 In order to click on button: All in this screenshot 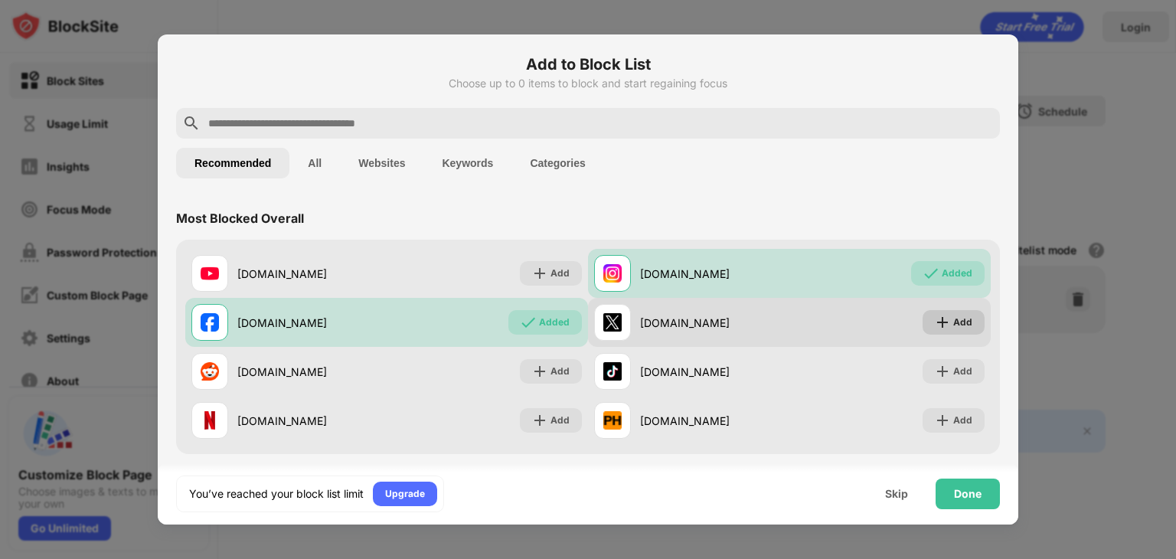, I will do `click(315, 163)`.